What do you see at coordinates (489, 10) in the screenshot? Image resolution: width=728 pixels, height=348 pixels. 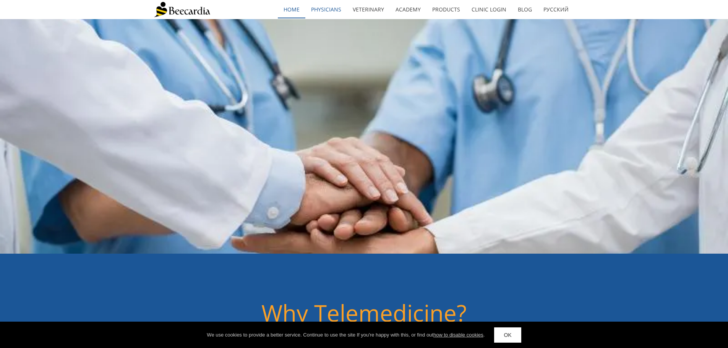 I see `a: Clinic Login` at bounding box center [489, 10].